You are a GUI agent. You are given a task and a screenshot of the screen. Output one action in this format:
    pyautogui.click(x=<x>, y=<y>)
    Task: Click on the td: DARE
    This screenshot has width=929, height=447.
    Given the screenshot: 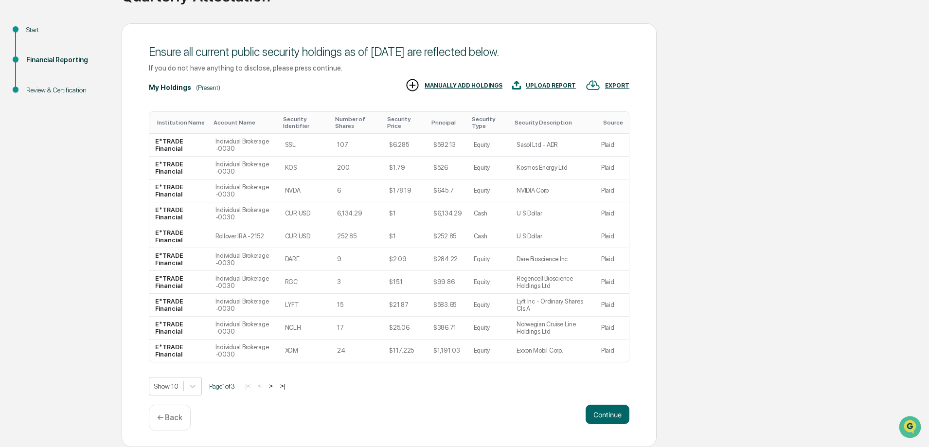 What is the action you would take?
    pyautogui.click(x=305, y=259)
    